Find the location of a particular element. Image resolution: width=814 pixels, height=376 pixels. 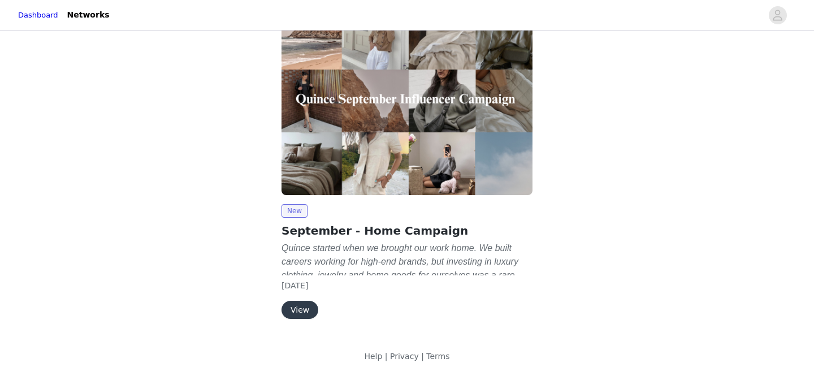

a: Networks is located at coordinates (88, 15).